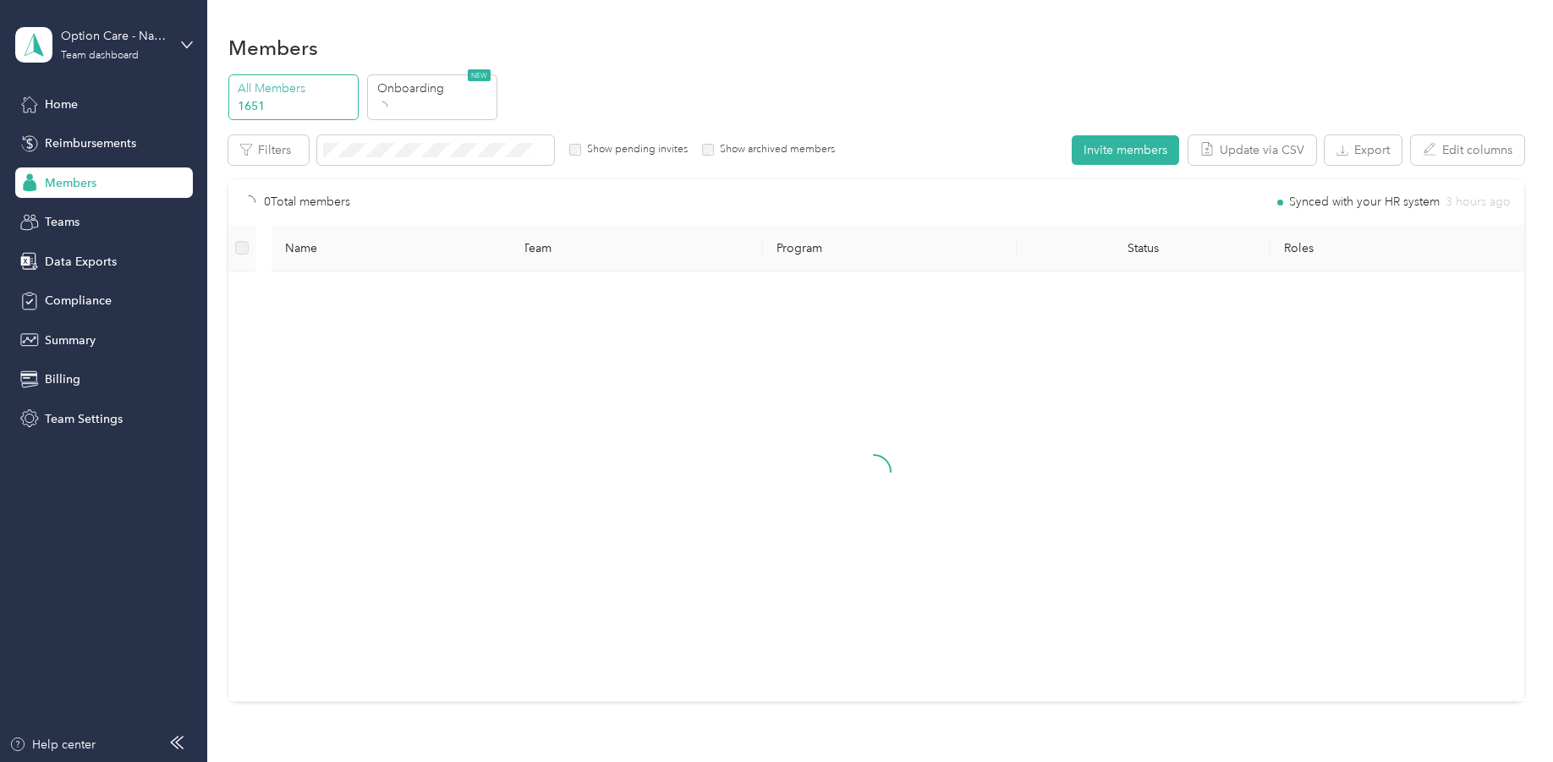 This screenshot has height=762, width=1553. What do you see at coordinates (61, 104) in the screenshot?
I see `span: Home` at bounding box center [61, 104].